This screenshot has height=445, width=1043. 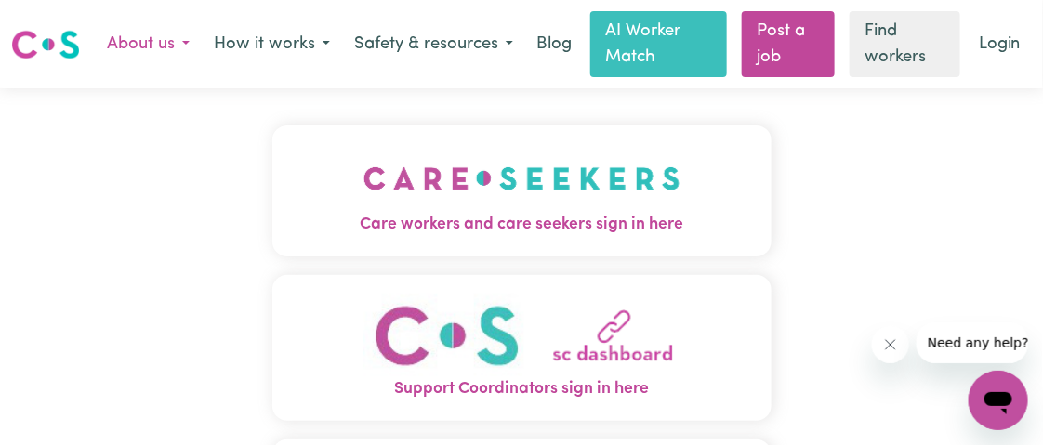 What do you see at coordinates (46, 45) in the screenshot?
I see `a: Careseekers logo` at bounding box center [46, 45].